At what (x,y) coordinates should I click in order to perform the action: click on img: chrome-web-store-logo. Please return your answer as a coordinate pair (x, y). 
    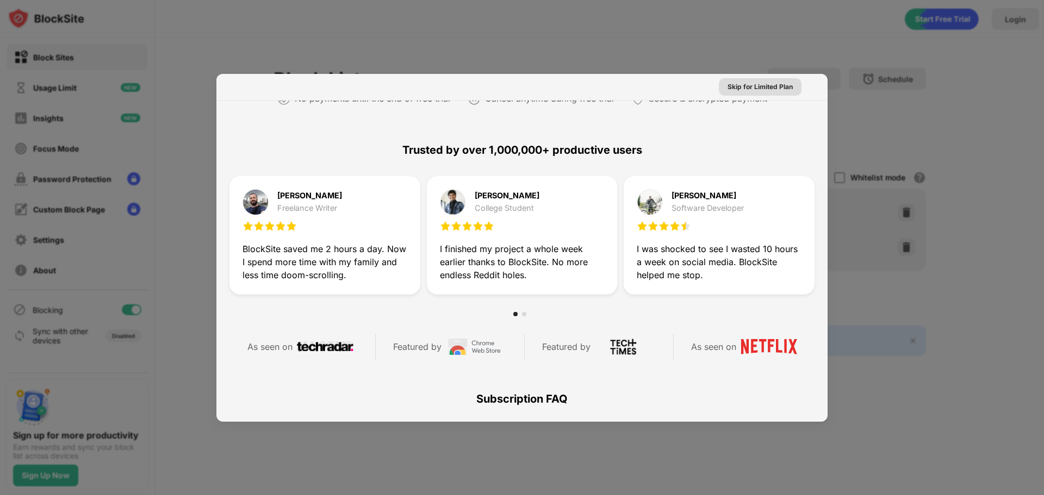
    Looking at the image, I should click on (474, 347).